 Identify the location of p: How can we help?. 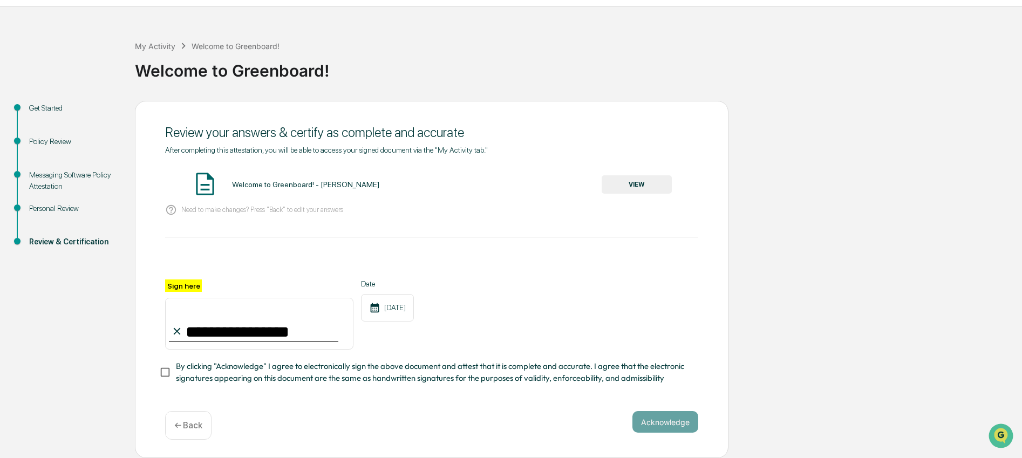
(104, 100).